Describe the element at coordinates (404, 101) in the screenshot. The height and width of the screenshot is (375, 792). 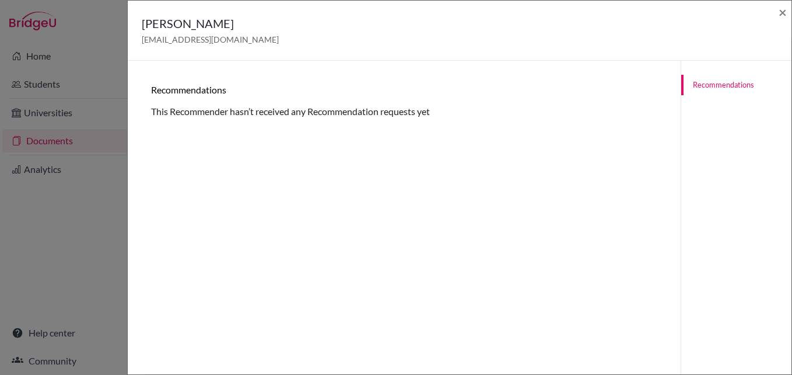
I see `div: This Recommender hasn’t received any Recommendation requests yet` at that location.